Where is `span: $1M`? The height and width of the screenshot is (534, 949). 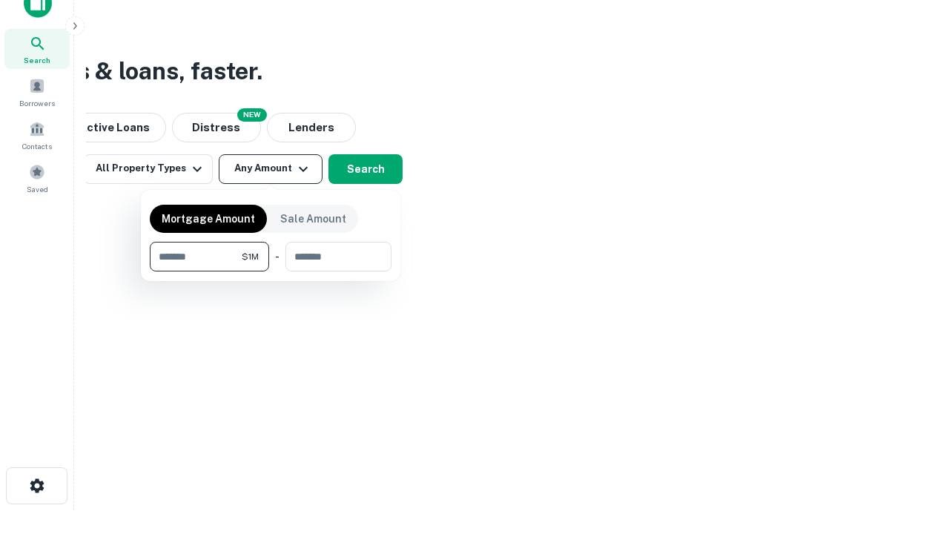
span: $1M is located at coordinates (250, 256).